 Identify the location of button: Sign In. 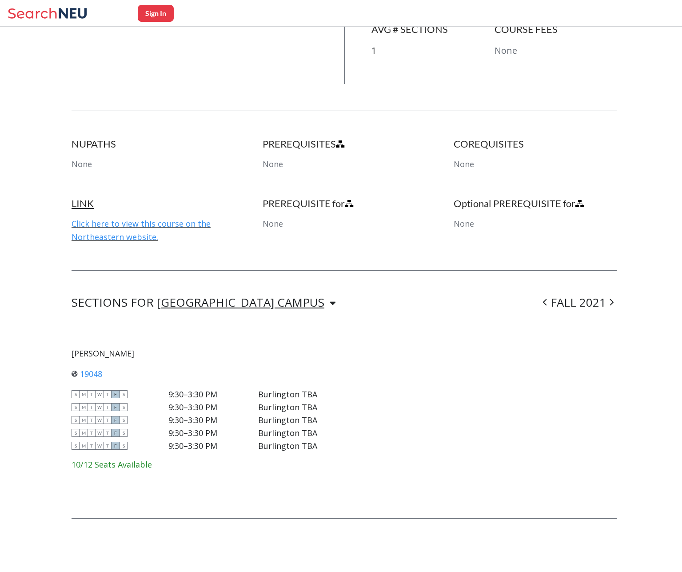
(155, 13).